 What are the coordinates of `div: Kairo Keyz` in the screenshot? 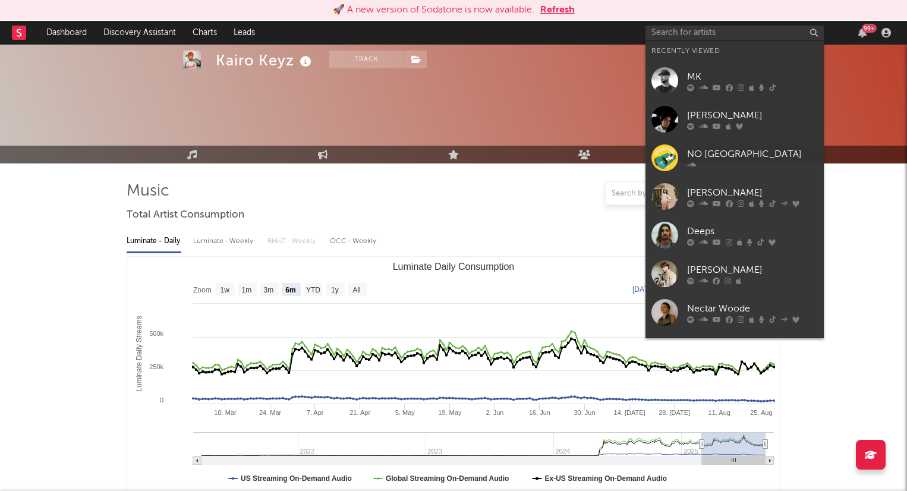 It's located at (265, 60).